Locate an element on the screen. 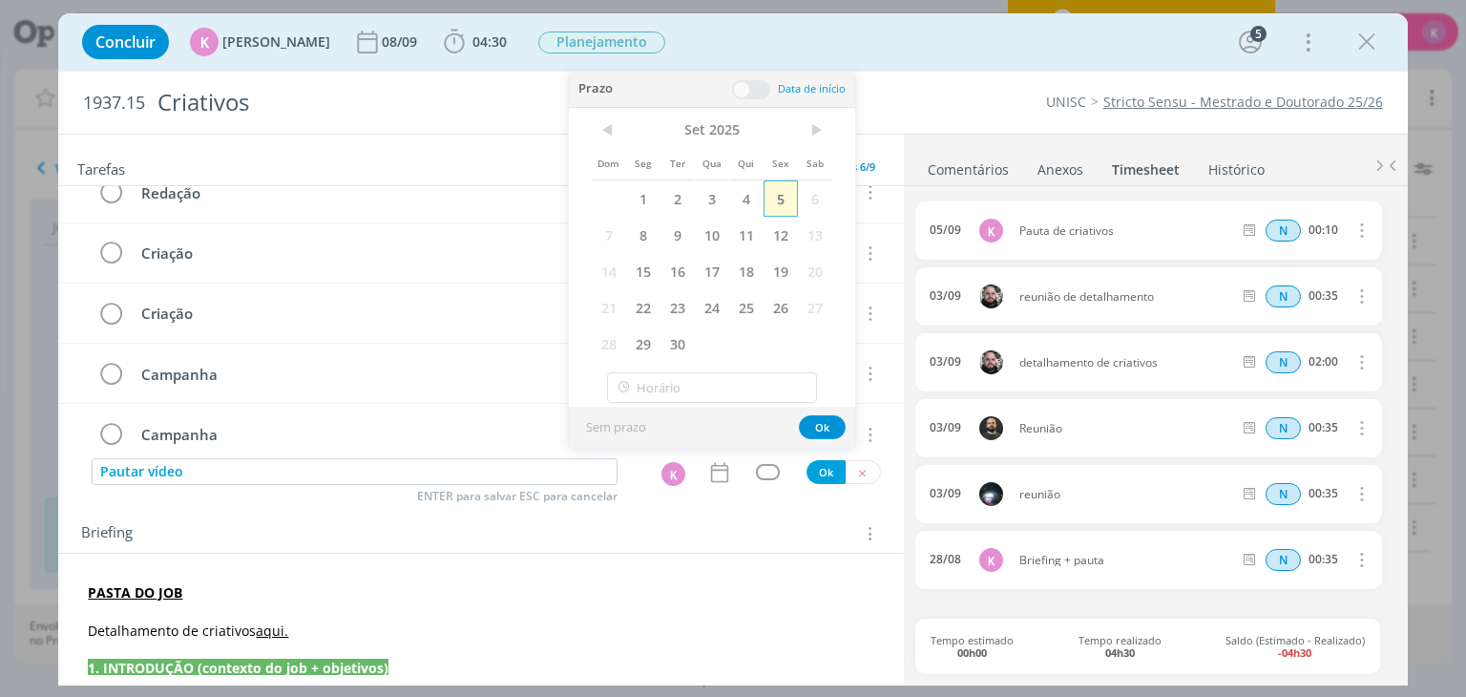 The image size is (1466, 697). span: 22 is located at coordinates (643, 307).